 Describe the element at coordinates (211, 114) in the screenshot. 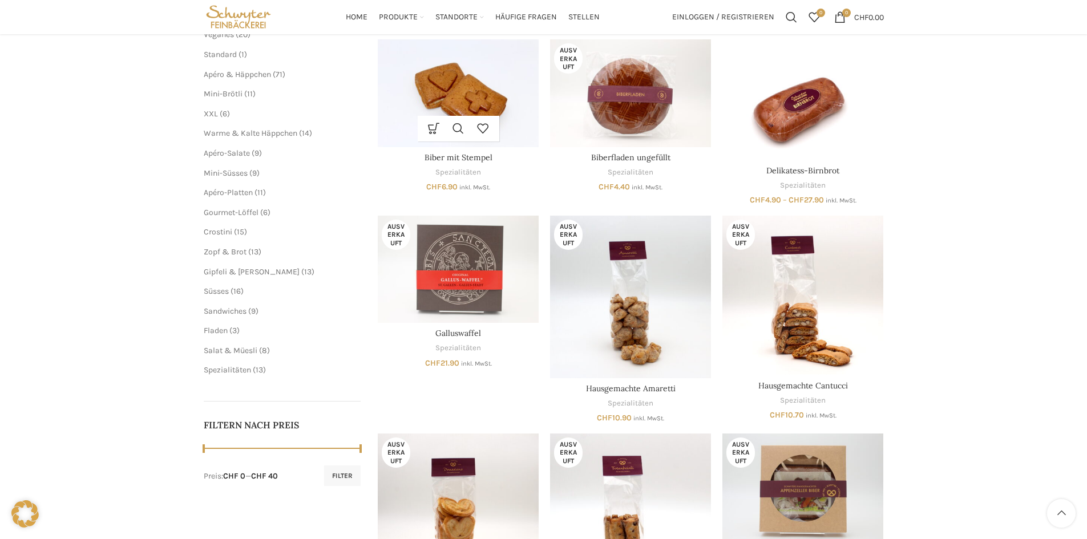

I see `a: XXL` at that location.